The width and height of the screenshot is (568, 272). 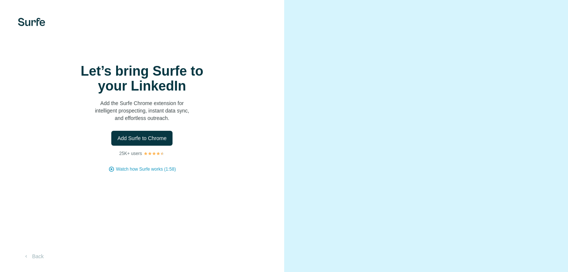 I want to click on p: 25K+ users, so click(x=130, y=154).